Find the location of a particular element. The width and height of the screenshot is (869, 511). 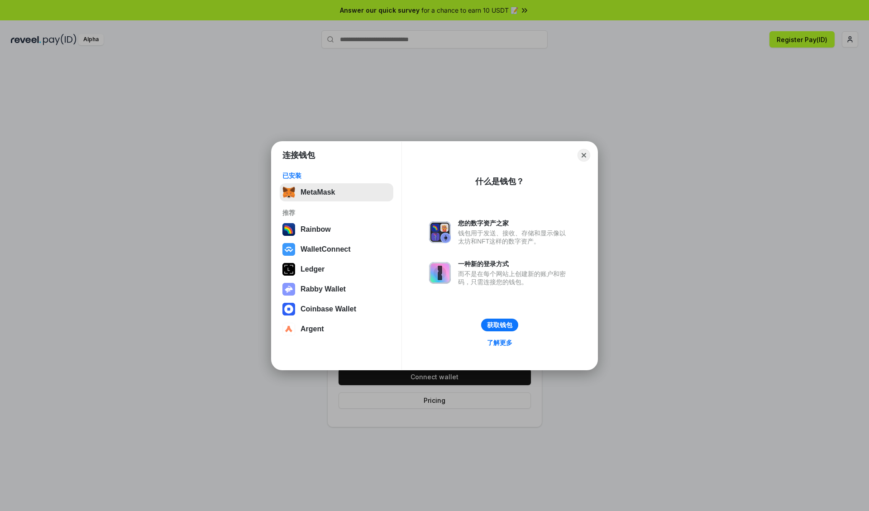

img: svg+xml,%3Csvg%20width%3D%22120%22%20height%3D%22120%22%20viewBox%3D%220%200%20120%20120%22%20fil... is located at coordinates (289, 229).